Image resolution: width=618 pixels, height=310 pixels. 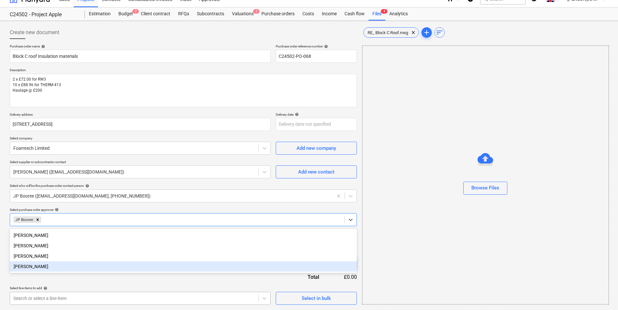 I want to click on div: Valuations, so click(x=243, y=14).